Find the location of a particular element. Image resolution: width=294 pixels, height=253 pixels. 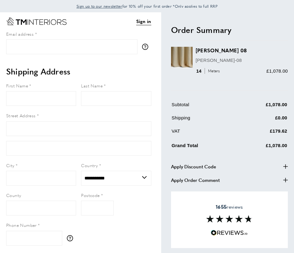

td: Subtotal is located at coordinates (203, 107).